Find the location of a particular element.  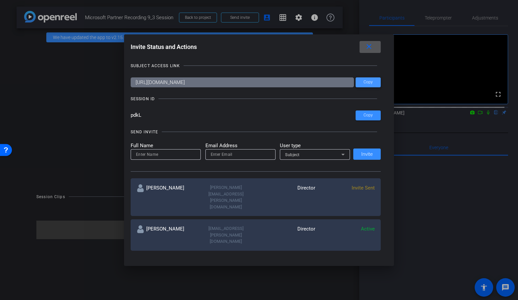

span: Invite Sent is located at coordinates (363, 188).